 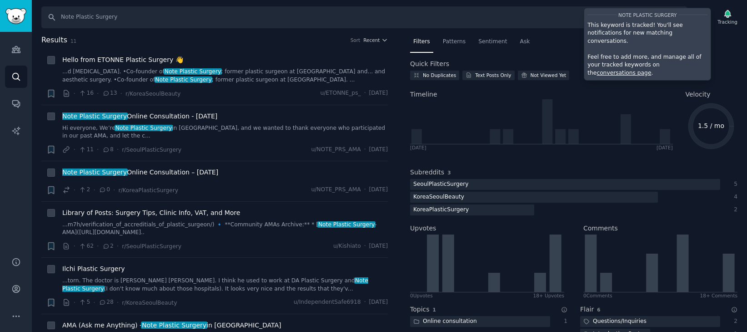 What do you see at coordinates (734, 197) in the screenshot?
I see `div: 4` at bounding box center [734, 197].